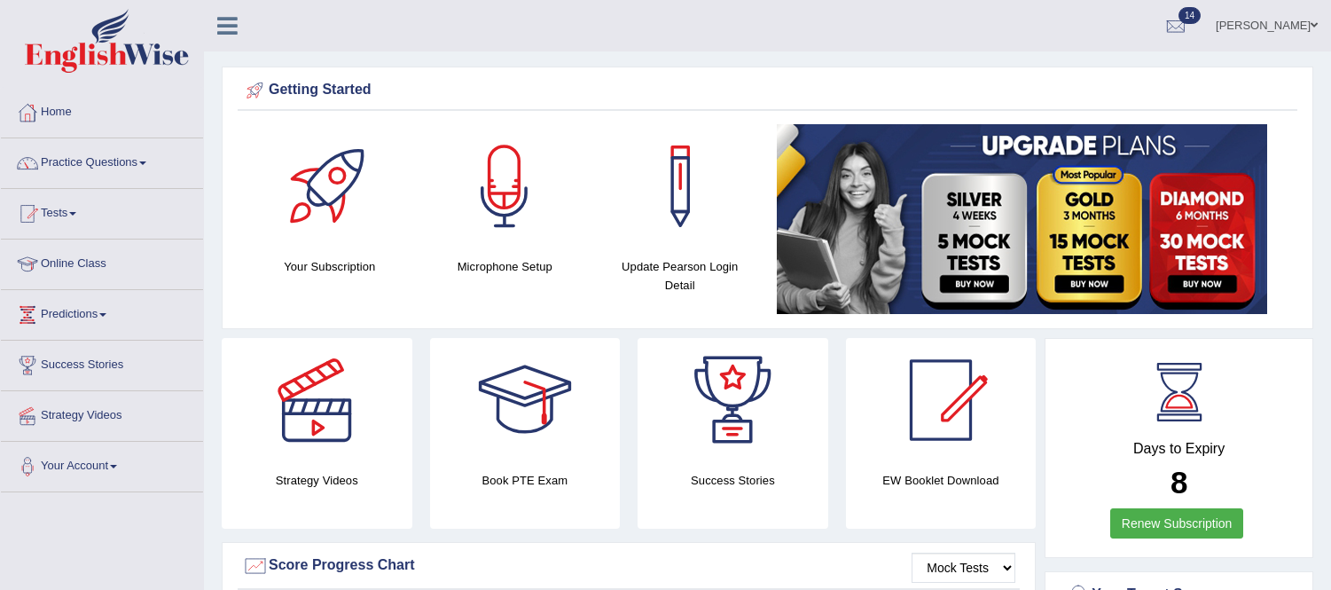 The height and width of the screenshot is (590, 1331). I want to click on a: Strategy Videos, so click(102, 413).